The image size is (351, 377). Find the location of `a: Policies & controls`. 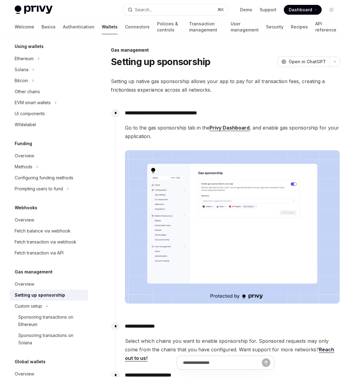

a: Policies & controls is located at coordinates (169, 27).